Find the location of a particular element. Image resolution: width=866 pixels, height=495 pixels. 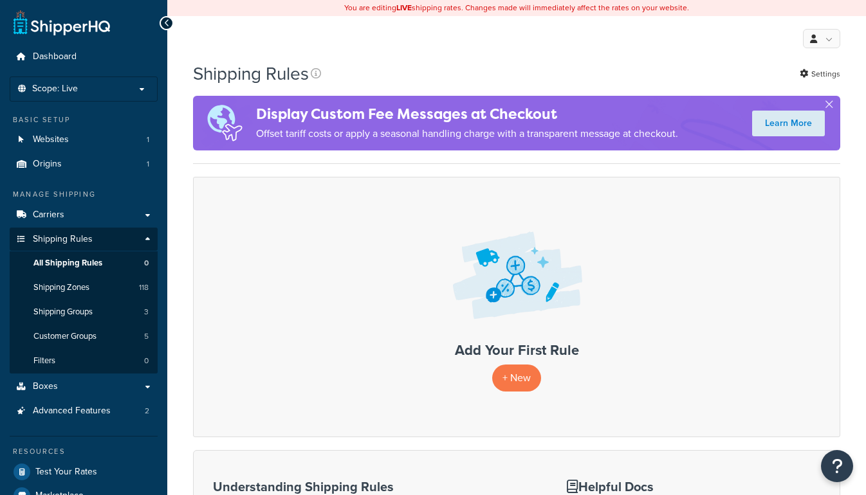

span: Carriers is located at coordinates (48, 215).